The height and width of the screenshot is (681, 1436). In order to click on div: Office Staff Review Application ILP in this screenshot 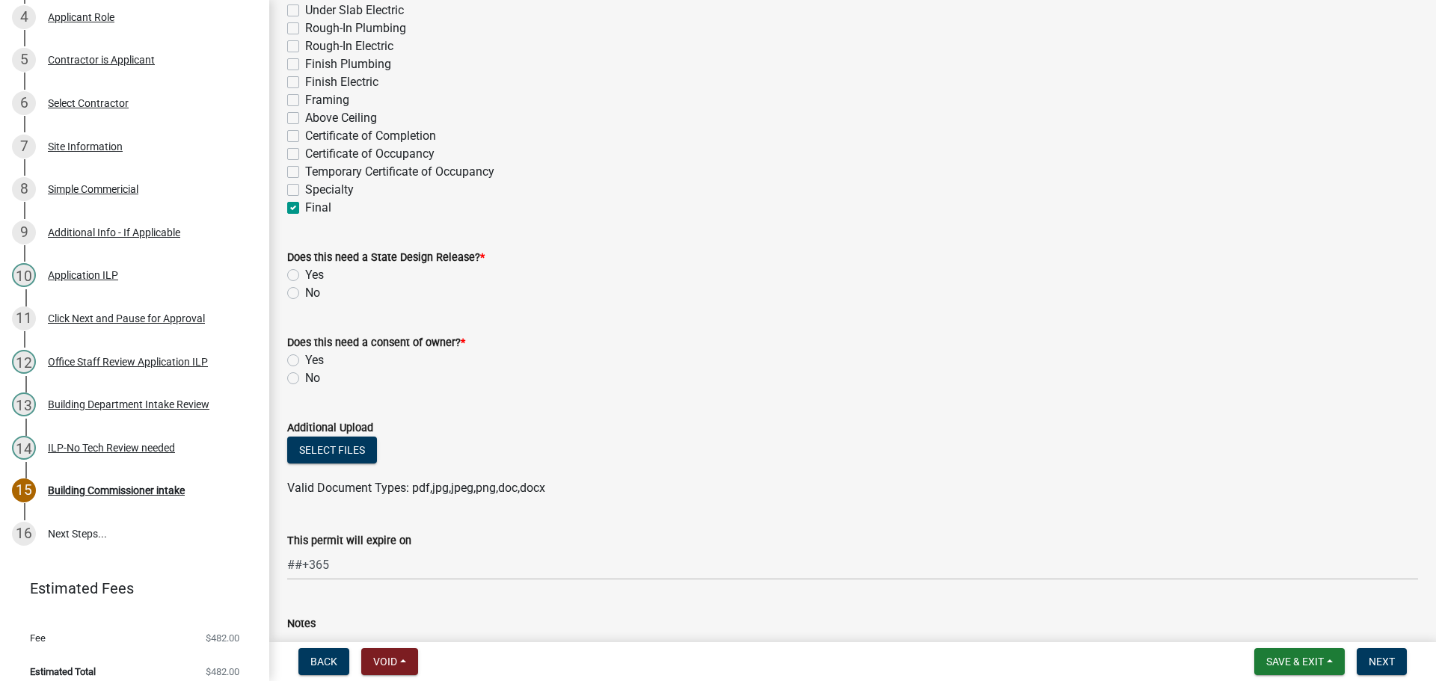, I will do `click(128, 362)`.